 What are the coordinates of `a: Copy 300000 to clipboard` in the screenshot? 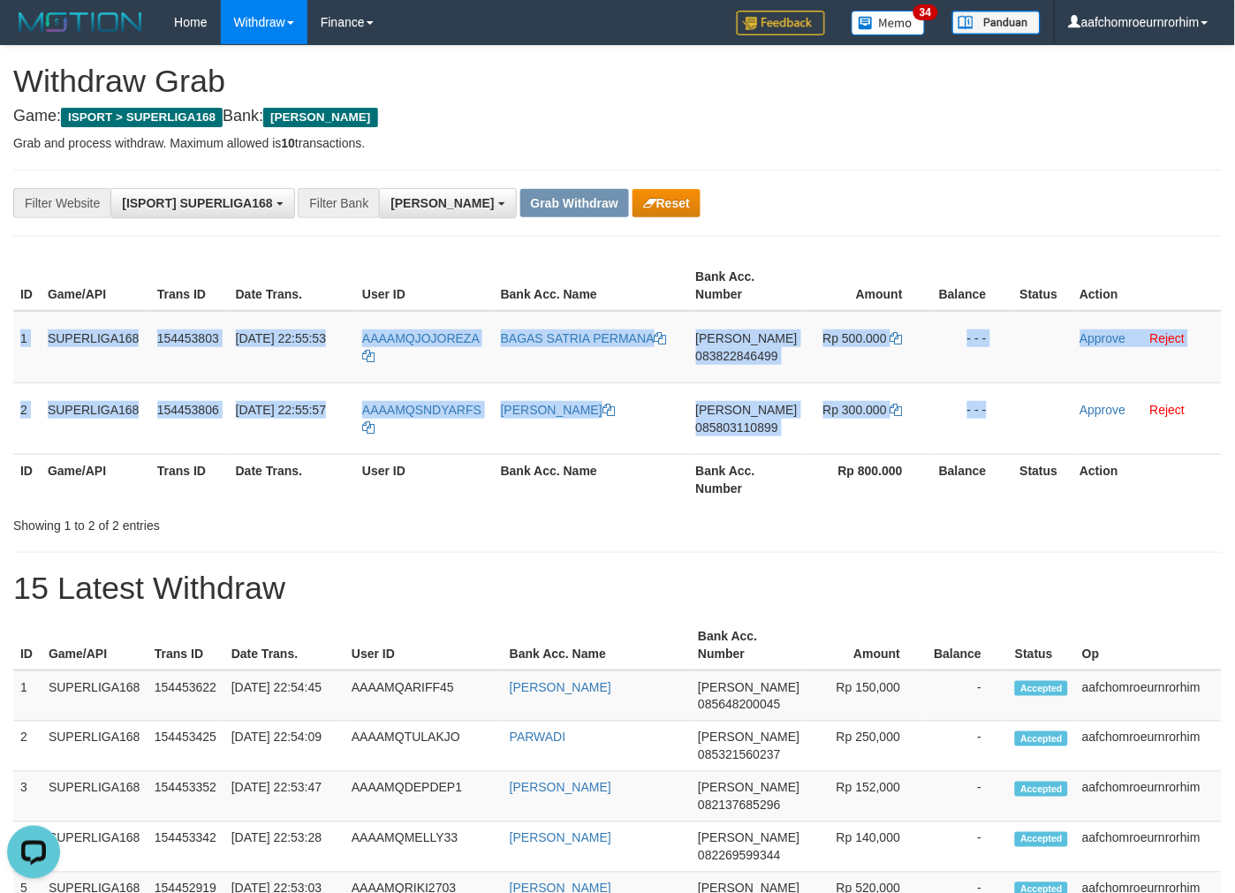 It's located at (897, 410).